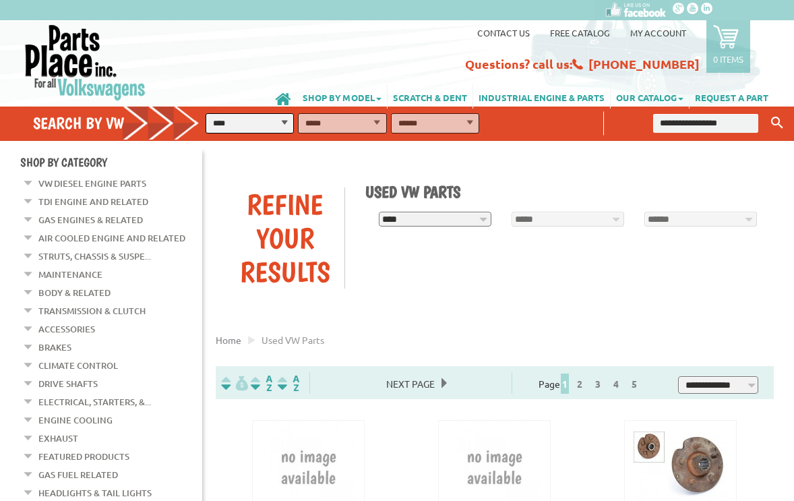  I want to click on div: Page, so click(590, 383).